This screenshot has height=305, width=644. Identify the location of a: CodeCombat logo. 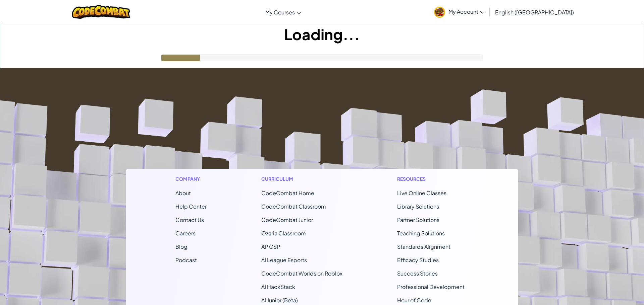
(101, 12).